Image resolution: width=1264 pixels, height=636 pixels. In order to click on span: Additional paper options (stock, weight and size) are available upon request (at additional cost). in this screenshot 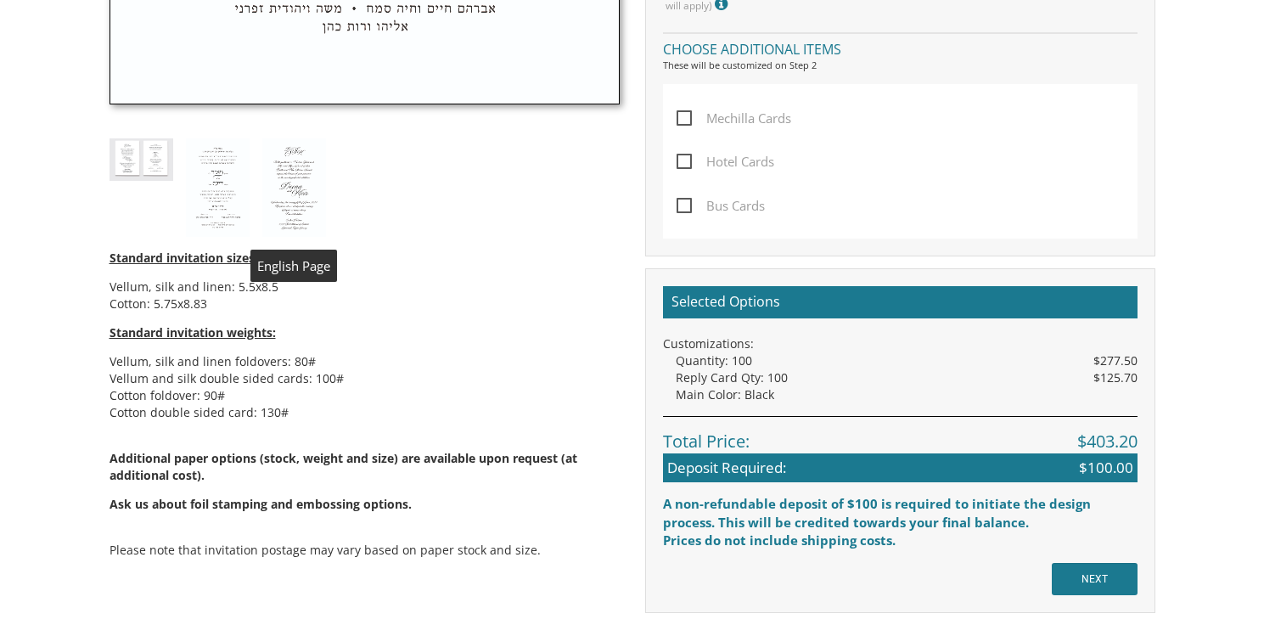, I will do `click(364, 481)`.